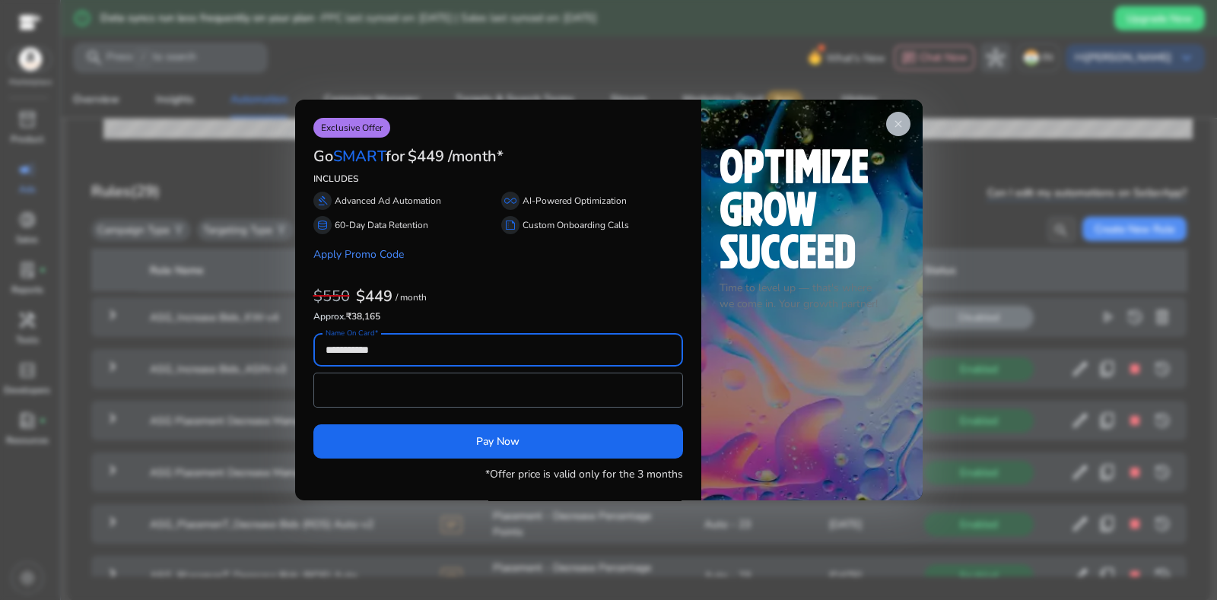 This screenshot has height=600, width=1217. Describe the element at coordinates (359, 156) in the screenshot. I see `span: SMART` at that location.